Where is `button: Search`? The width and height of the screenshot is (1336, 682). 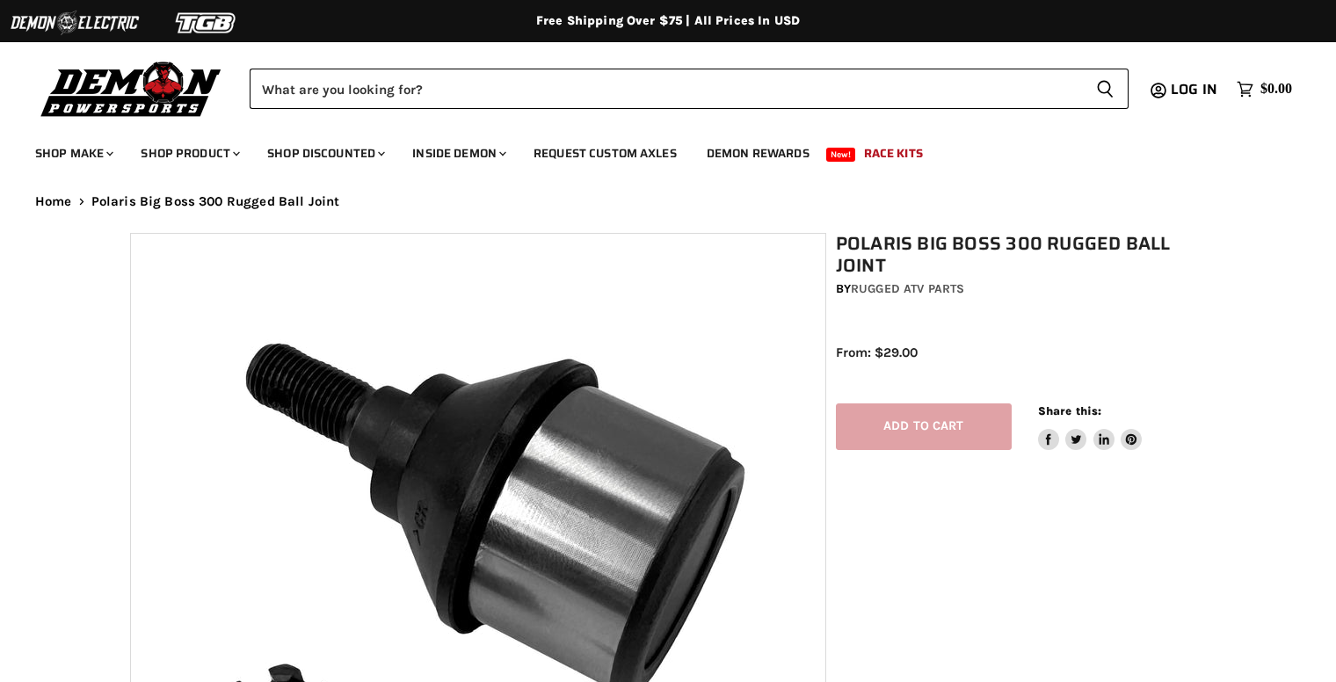
button: Search is located at coordinates (1105, 89).